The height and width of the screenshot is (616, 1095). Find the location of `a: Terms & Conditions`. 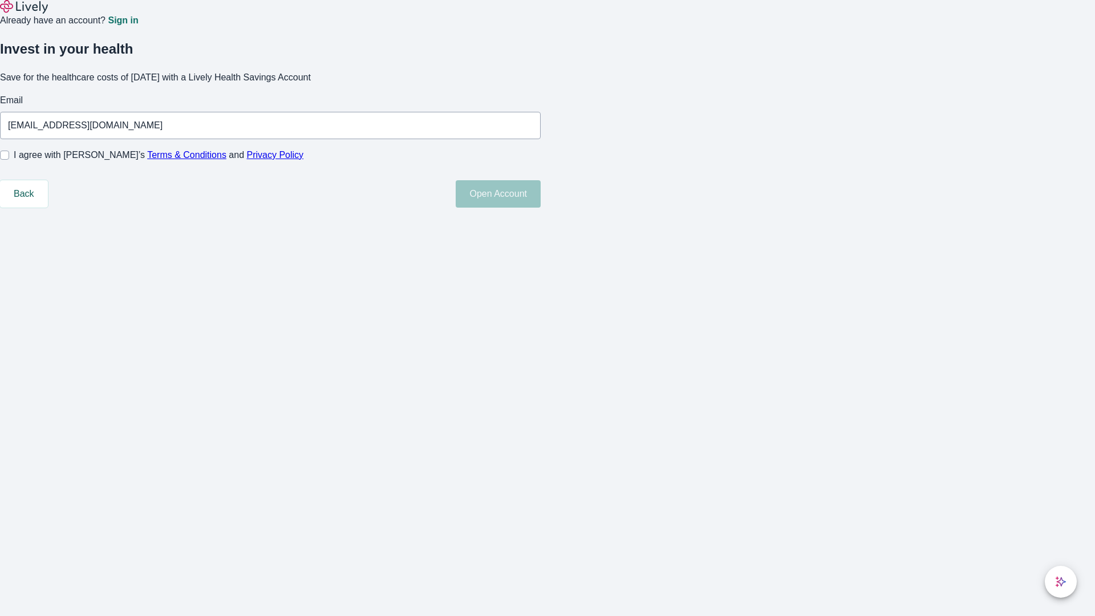

a: Terms & Conditions is located at coordinates (187, 155).